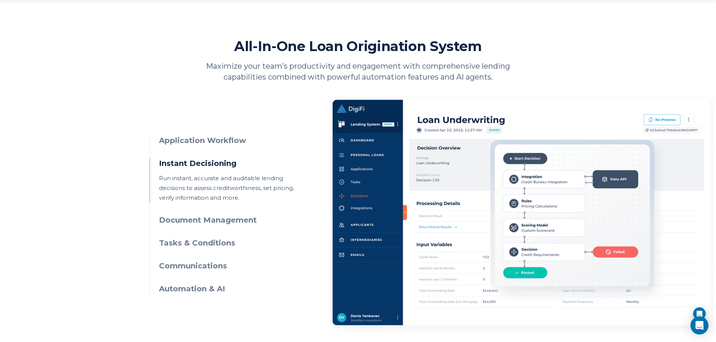 The width and height of the screenshot is (716, 342). I want to click on p: Run instant, accurate and auditable lending decisions to assess creditworthiness, set pricing, ve..., so click(227, 188).